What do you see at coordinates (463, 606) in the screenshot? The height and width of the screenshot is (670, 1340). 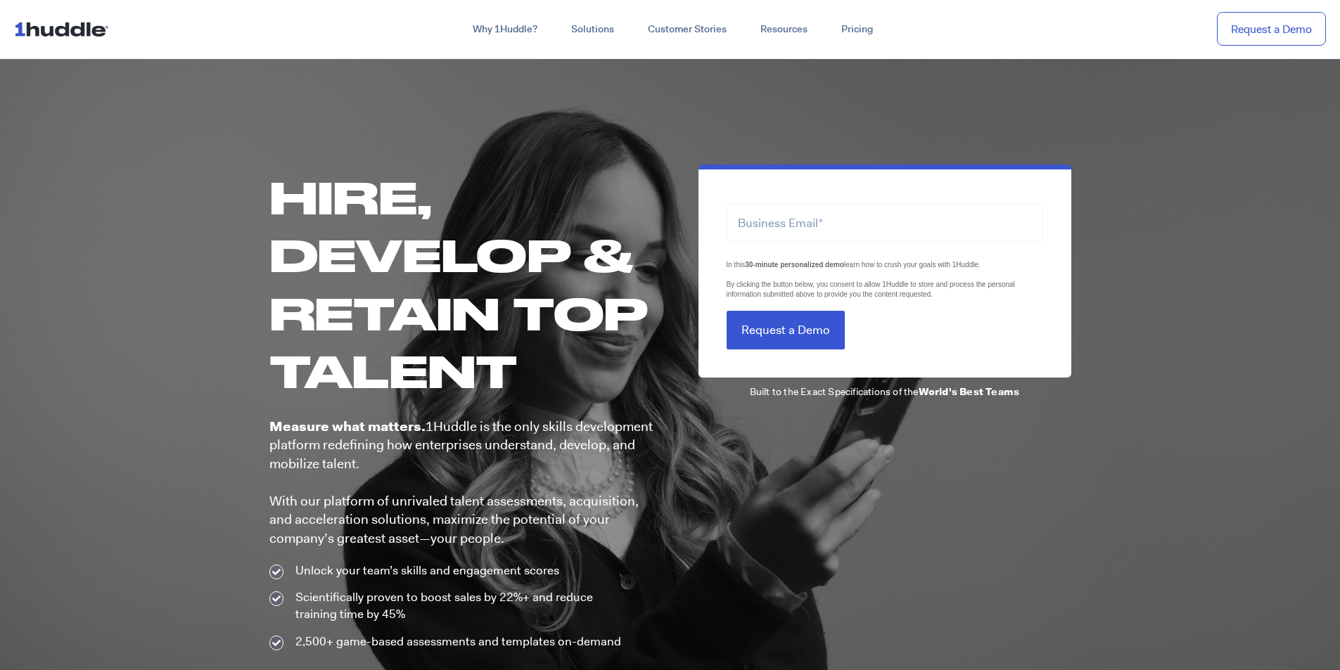 I see `span: Scientifically proven to boost sales by 22%+ and reduce training time by 45%` at bounding box center [463, 606].